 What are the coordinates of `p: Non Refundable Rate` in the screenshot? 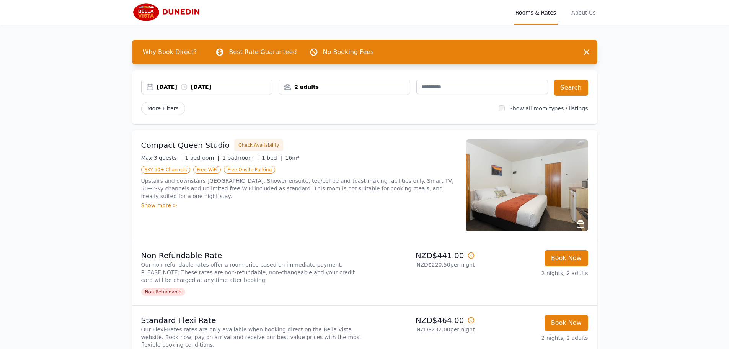 It's located at (252, 255).